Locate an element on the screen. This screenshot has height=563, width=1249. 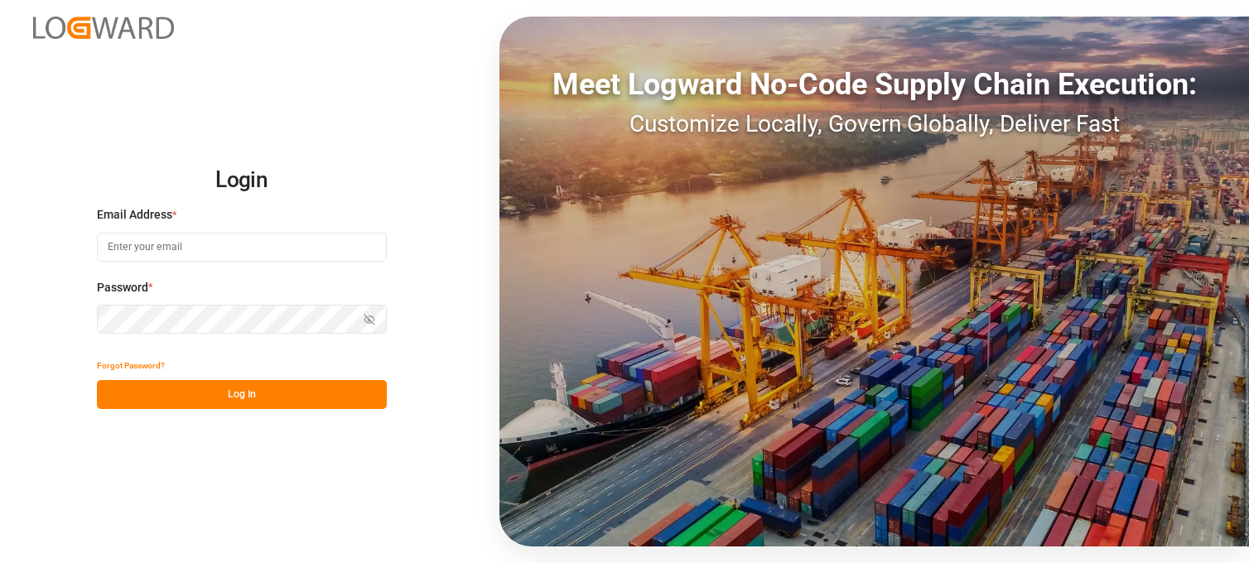
div: Meet Logward No-Code Supply Chain Execution: is located at coordinates (874, 85).